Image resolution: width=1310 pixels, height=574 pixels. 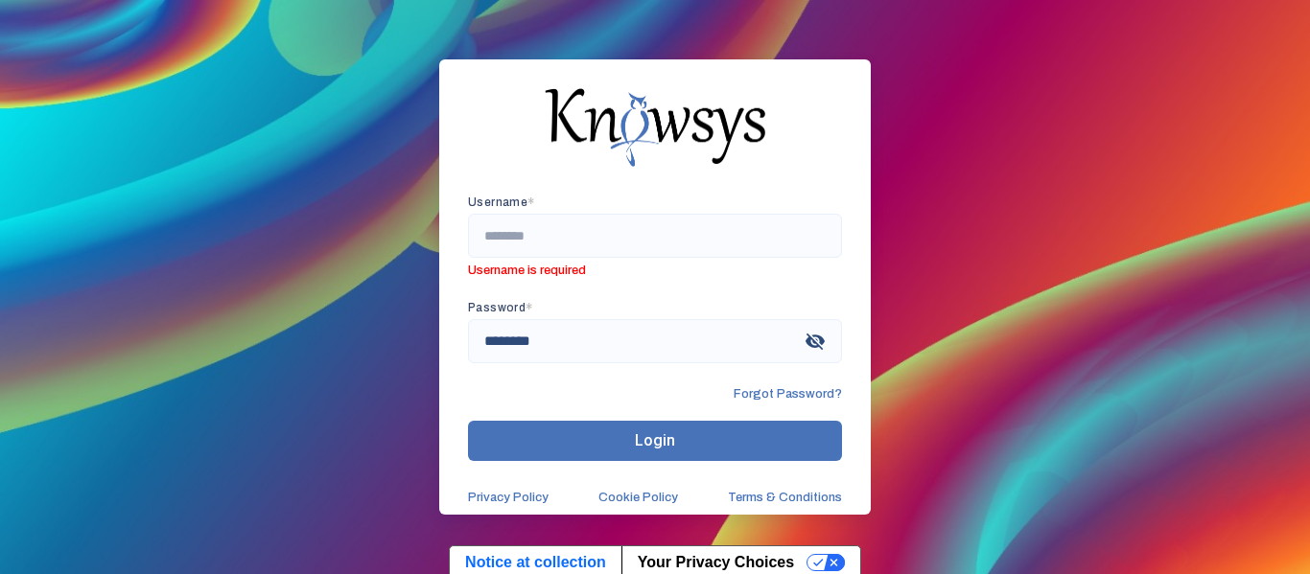 I want to click on a: Privacy Policy, so click(x=508, y=498).